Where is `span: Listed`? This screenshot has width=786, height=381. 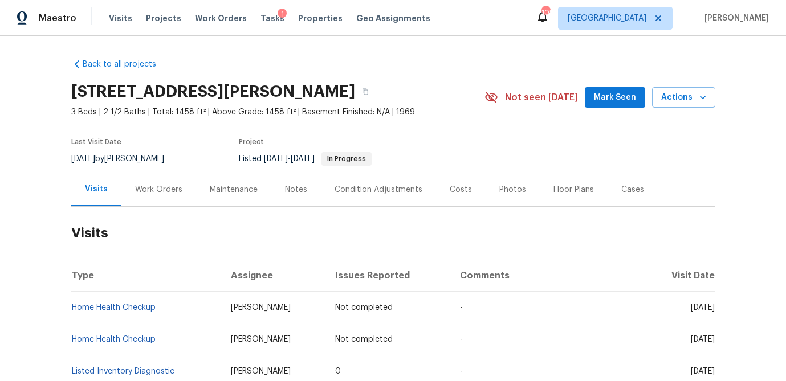
span: Listed is located at coordinates (305, 159).